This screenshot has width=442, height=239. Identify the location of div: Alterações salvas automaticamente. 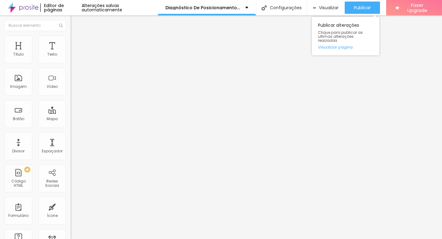
(119, 8).